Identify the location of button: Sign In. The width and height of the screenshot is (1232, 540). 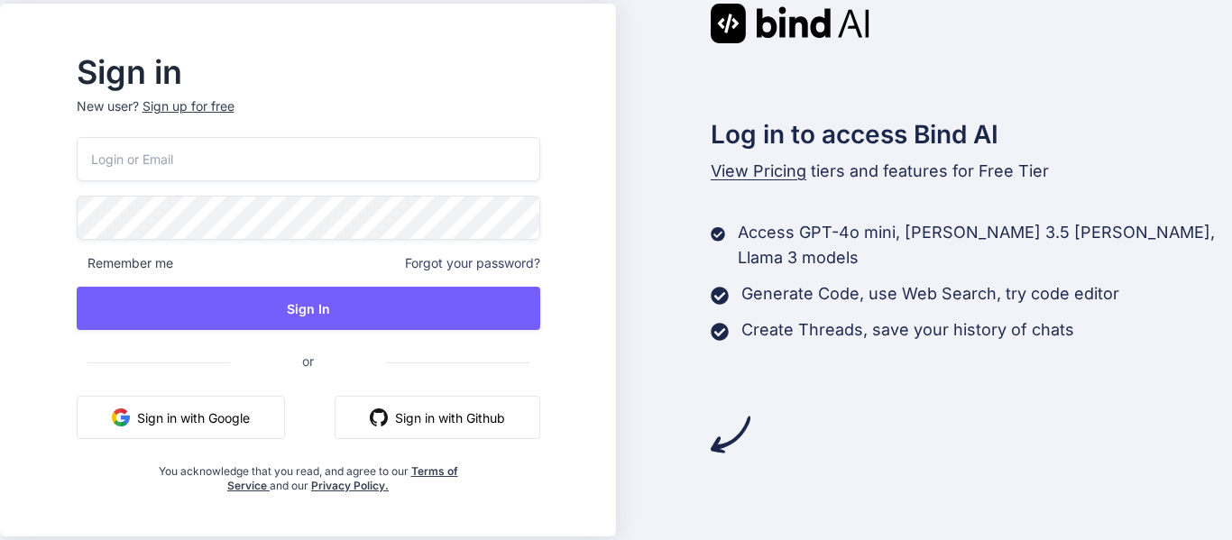
(309, 309).